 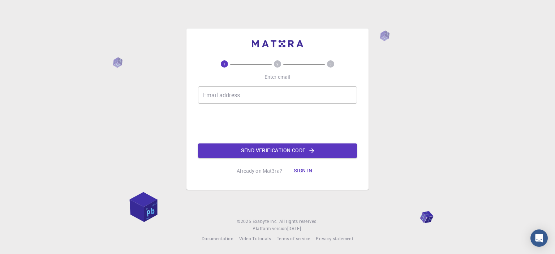 What do you see at coordinates (277, 77) in the screenshot?
I see `p: Enter email` at bounding box center [277, 77].